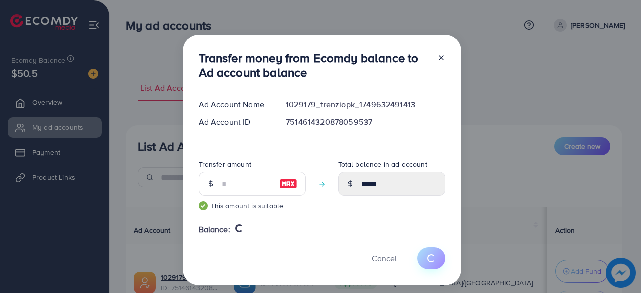 The width and height of the screenshot is (641, 293). I want to click on button: Cancel, so click(384, 258).